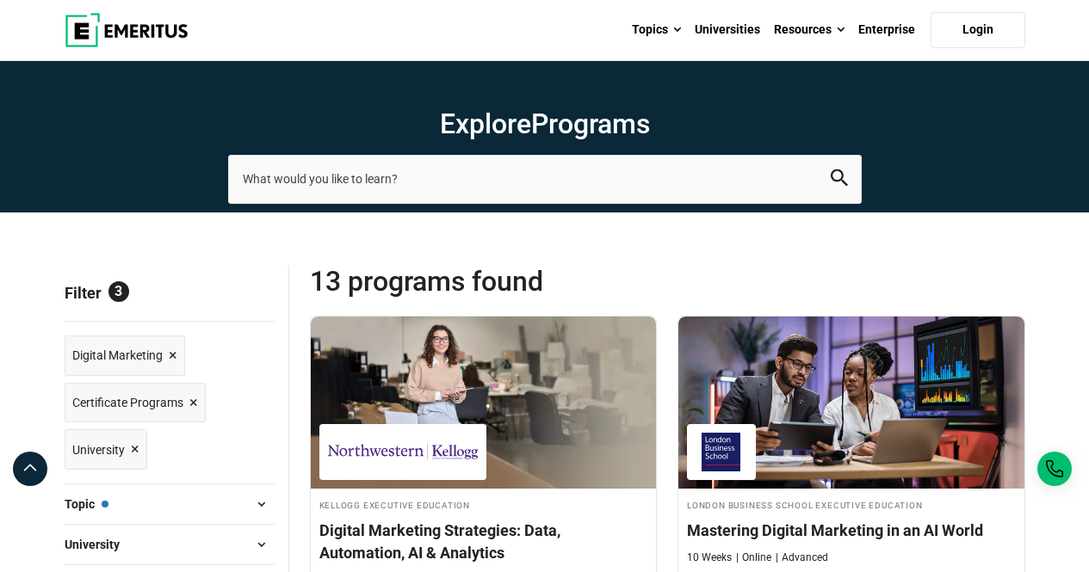 The width and height of the screenshot is (1089, 572). I want to click on button: Topic, so click(170, 504).